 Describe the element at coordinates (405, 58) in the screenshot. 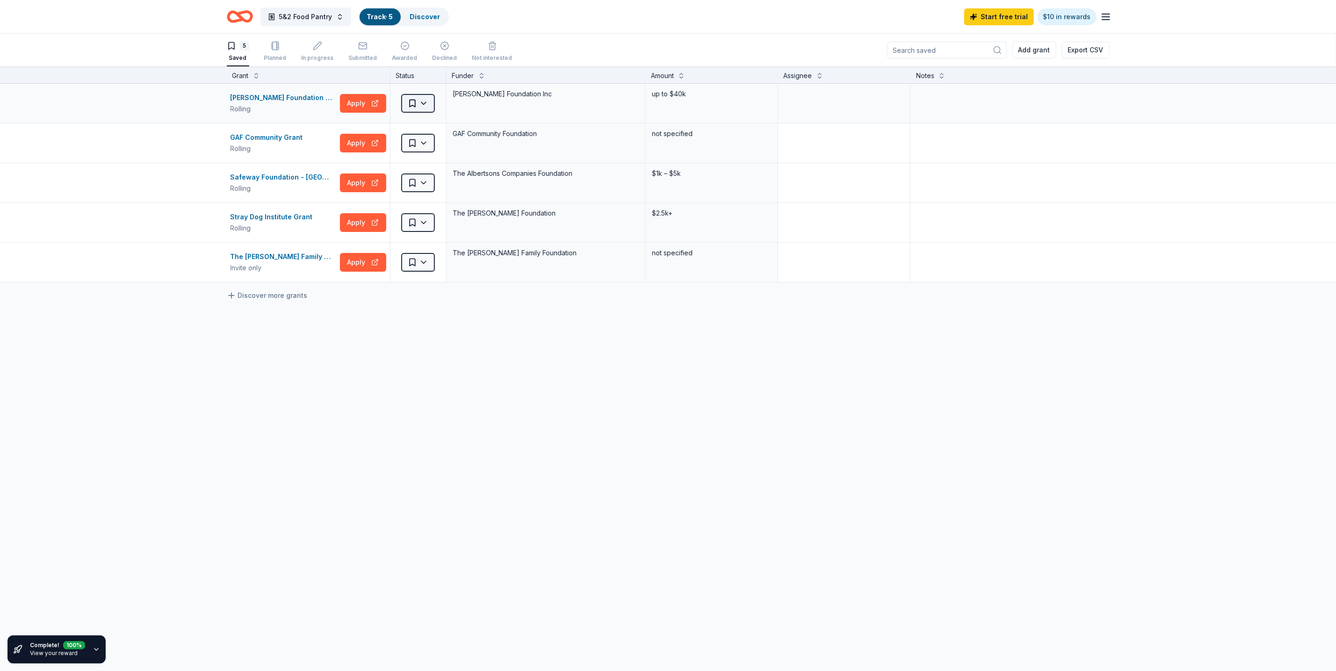

I see `div: Awarded` at that location.